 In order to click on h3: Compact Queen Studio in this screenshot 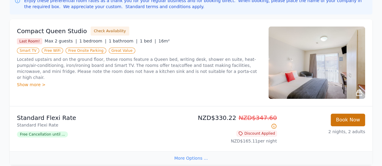, I will do `click(52, 31)`.